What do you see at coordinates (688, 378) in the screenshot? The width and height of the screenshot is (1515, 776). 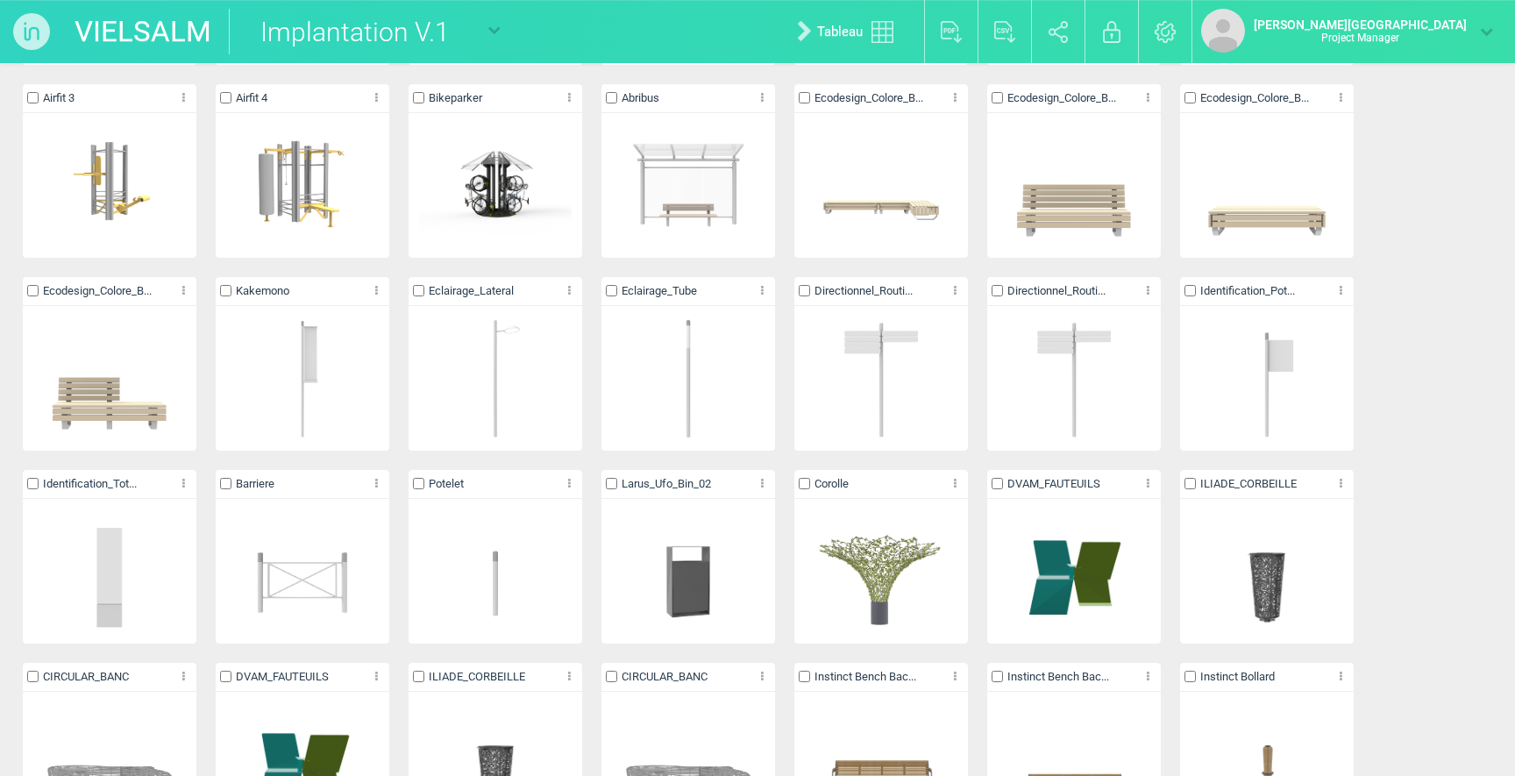 I see `img: 001746577776.png` at bounding box center [688, 378].